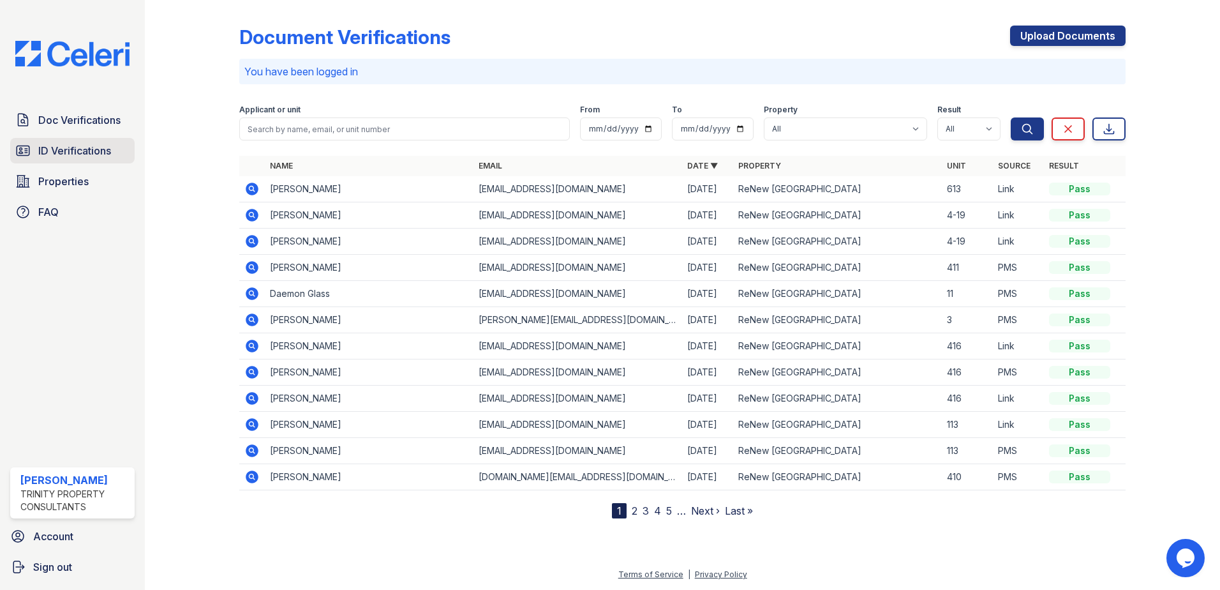 The height and width of the screenshot is (590, 1220). What do you see at coordinates (619, 510) in the screenshot?
I see `div: 1` at bounding box center [619, 510].